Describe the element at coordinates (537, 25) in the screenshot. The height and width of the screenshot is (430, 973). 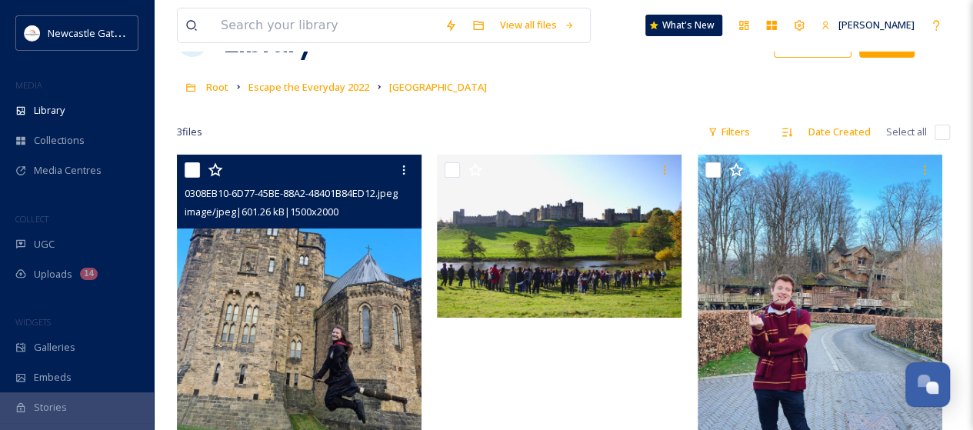
I see `a: View all files` at that location.